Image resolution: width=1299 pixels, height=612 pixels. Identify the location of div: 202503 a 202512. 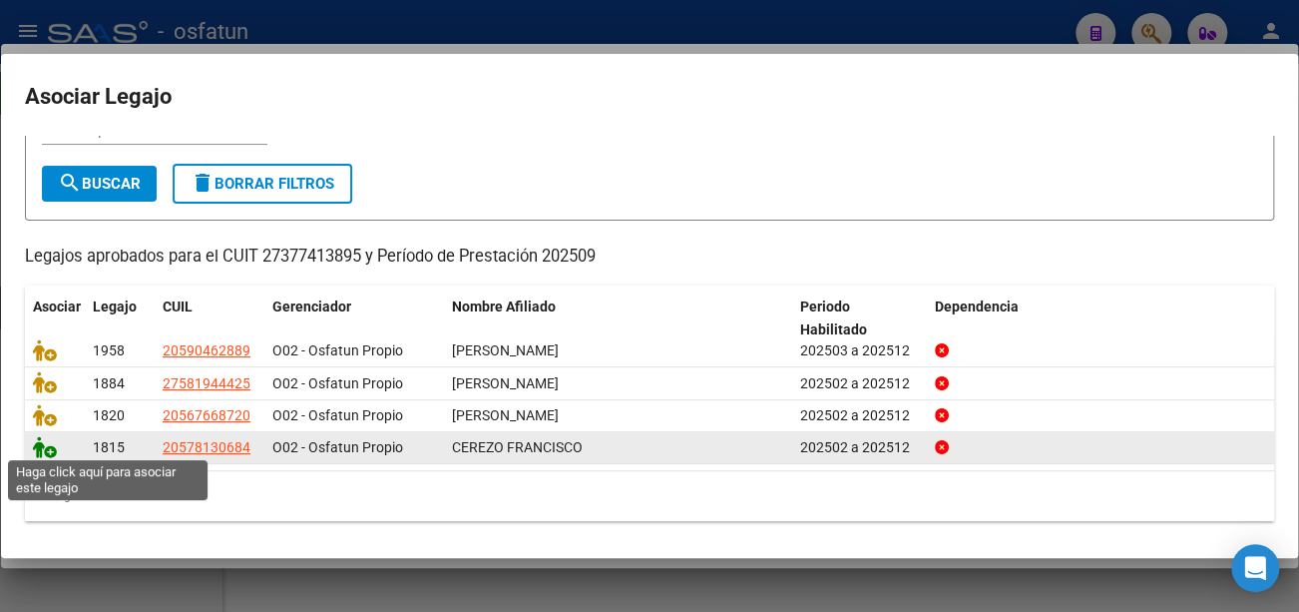
(859, 350).